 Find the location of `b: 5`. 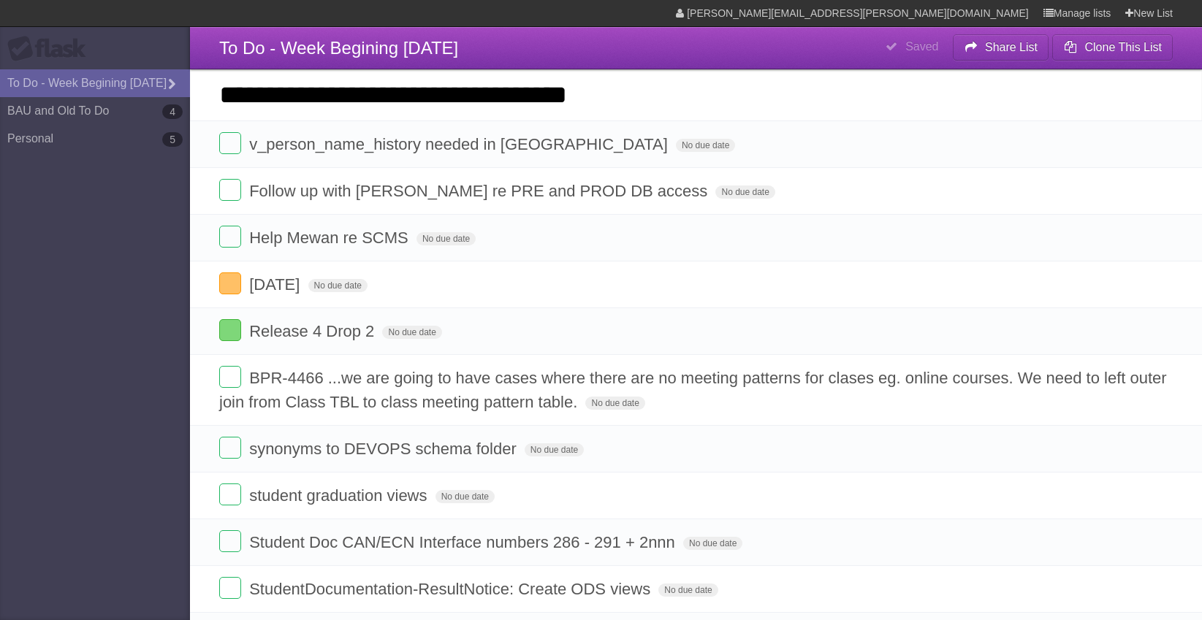

b: 5 is located at coordinates (172, 140).